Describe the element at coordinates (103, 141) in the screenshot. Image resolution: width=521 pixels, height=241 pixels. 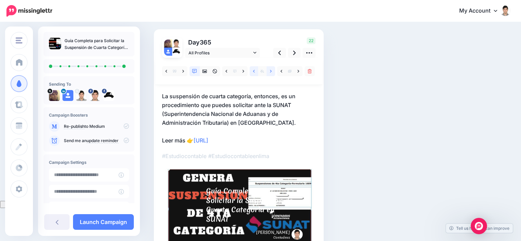
I see `a: update reminder` at that location.